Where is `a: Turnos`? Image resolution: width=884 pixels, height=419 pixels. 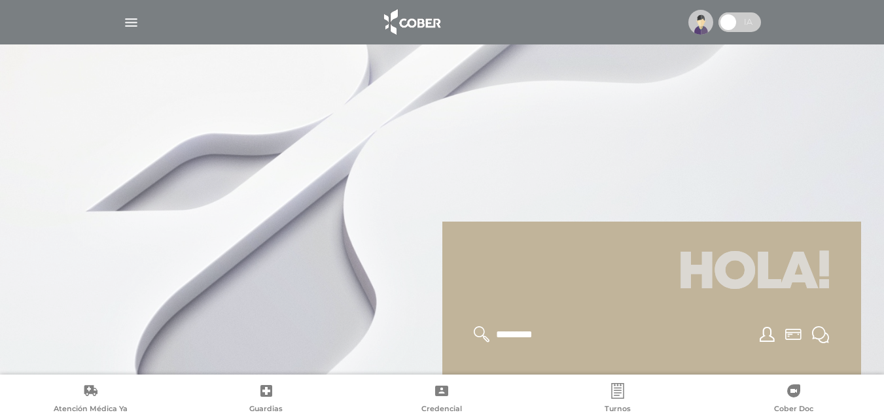
a: Turnos is located at coordinates (618, 400).